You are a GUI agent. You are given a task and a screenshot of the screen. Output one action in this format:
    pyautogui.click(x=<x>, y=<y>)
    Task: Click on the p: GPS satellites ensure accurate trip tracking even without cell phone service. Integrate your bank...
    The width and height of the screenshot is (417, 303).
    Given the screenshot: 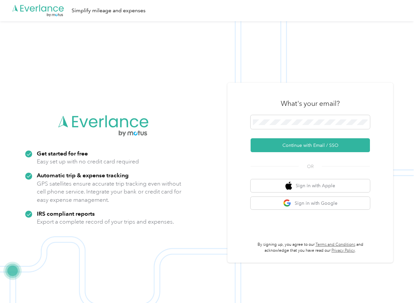 What is the action you would take?
    pyautogui.click(x=109, y=192)
    